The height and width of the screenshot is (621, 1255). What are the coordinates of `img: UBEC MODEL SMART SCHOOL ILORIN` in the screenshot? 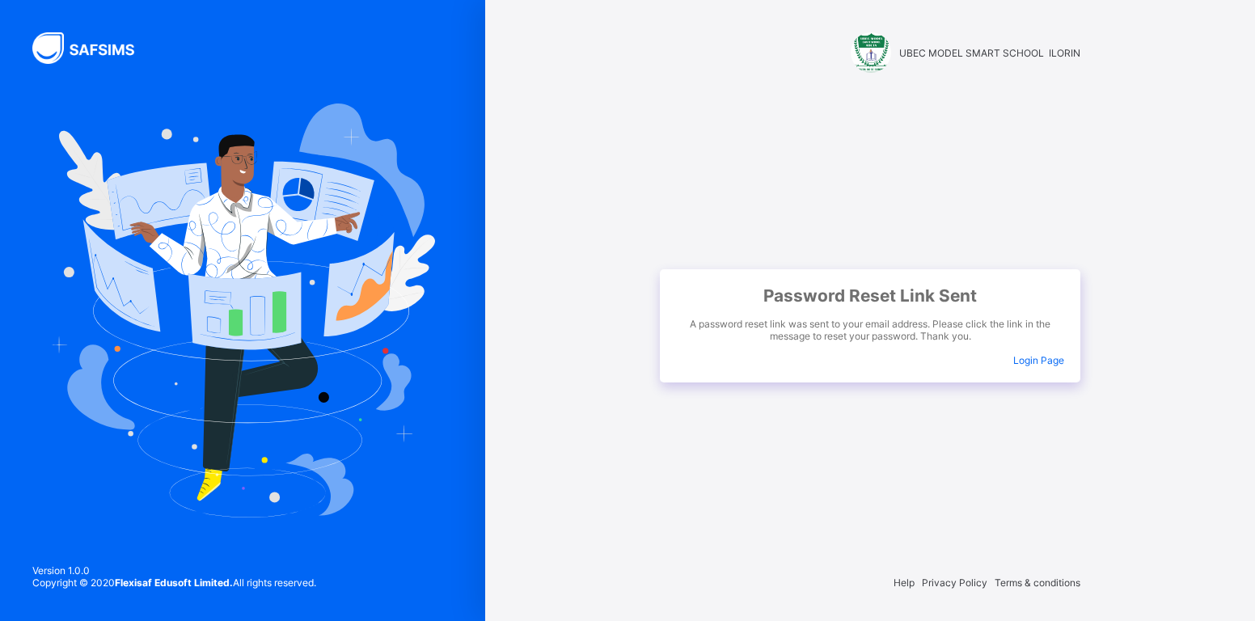 It's located at (871, 53).